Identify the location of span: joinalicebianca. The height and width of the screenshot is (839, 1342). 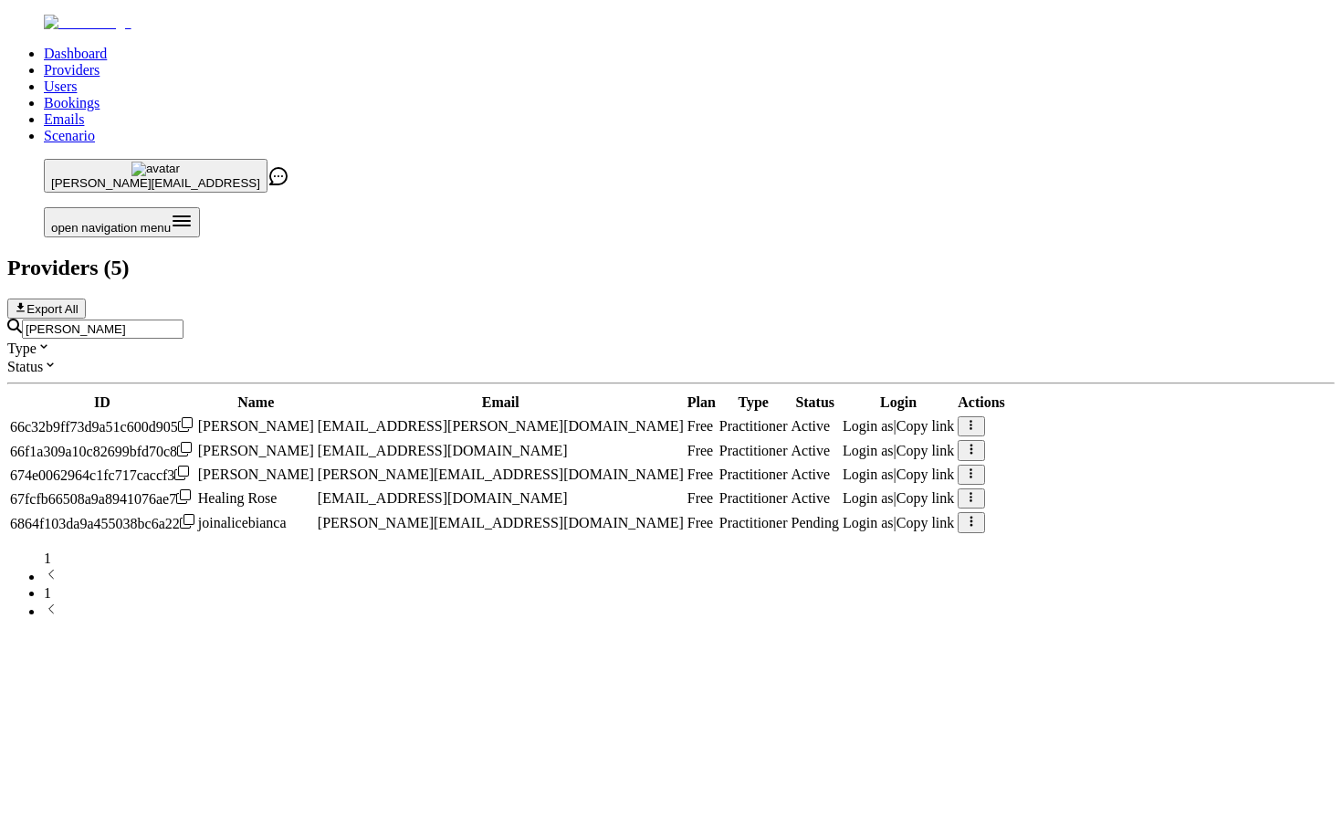
(242, 522).